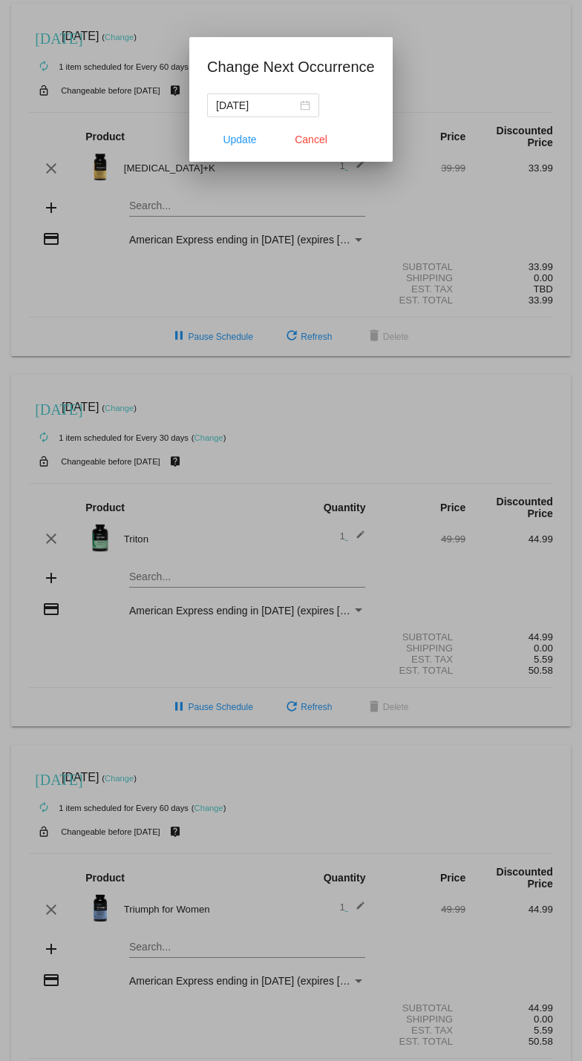  I want to click on h1: Change Next Occurrence, so click(291, 67).